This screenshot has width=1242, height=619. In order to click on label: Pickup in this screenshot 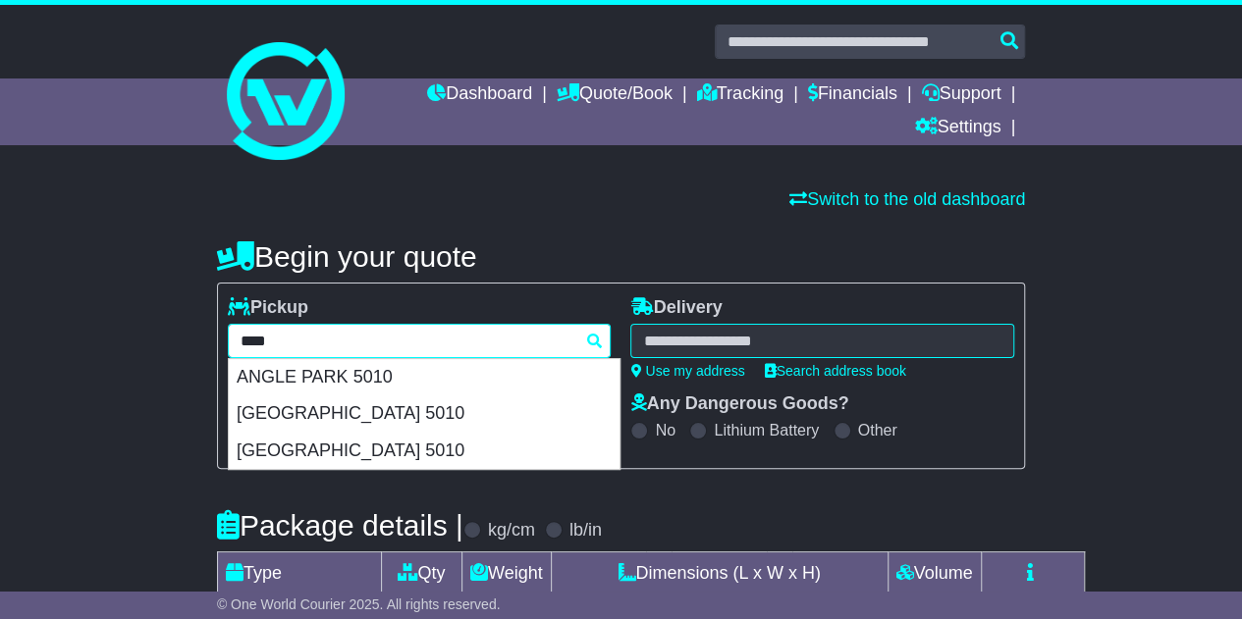, I will do `click(268, 308)`.